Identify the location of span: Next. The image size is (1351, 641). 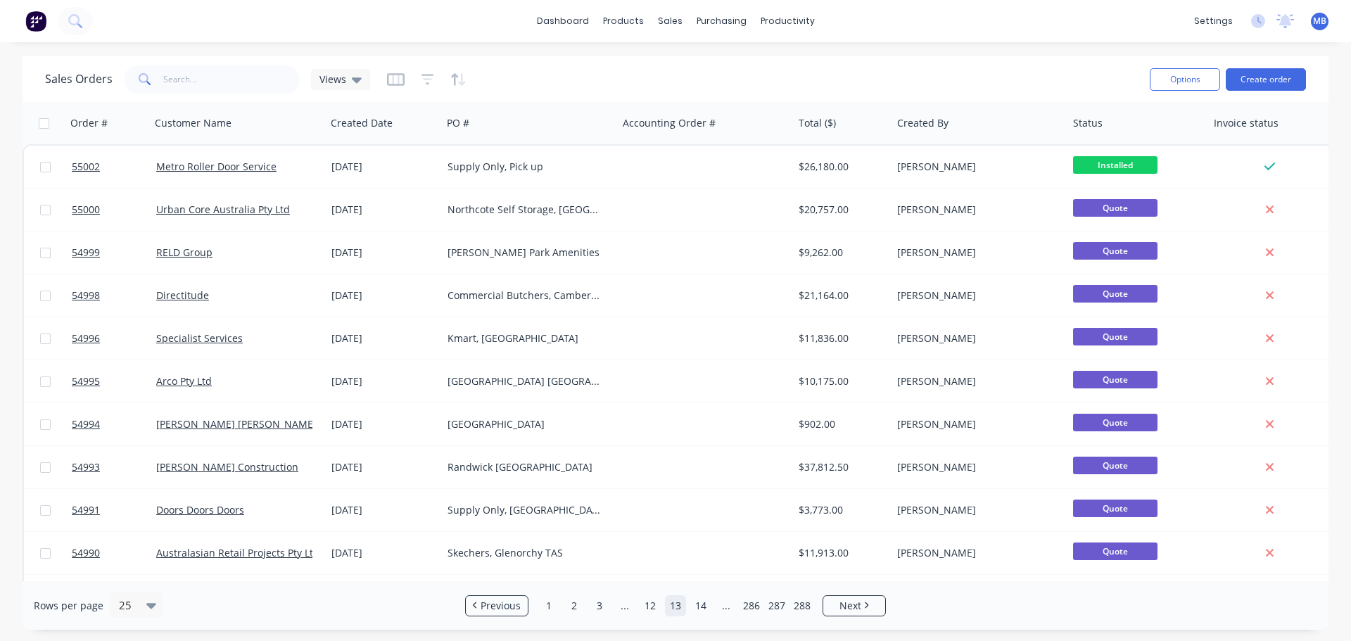
(850, 606).